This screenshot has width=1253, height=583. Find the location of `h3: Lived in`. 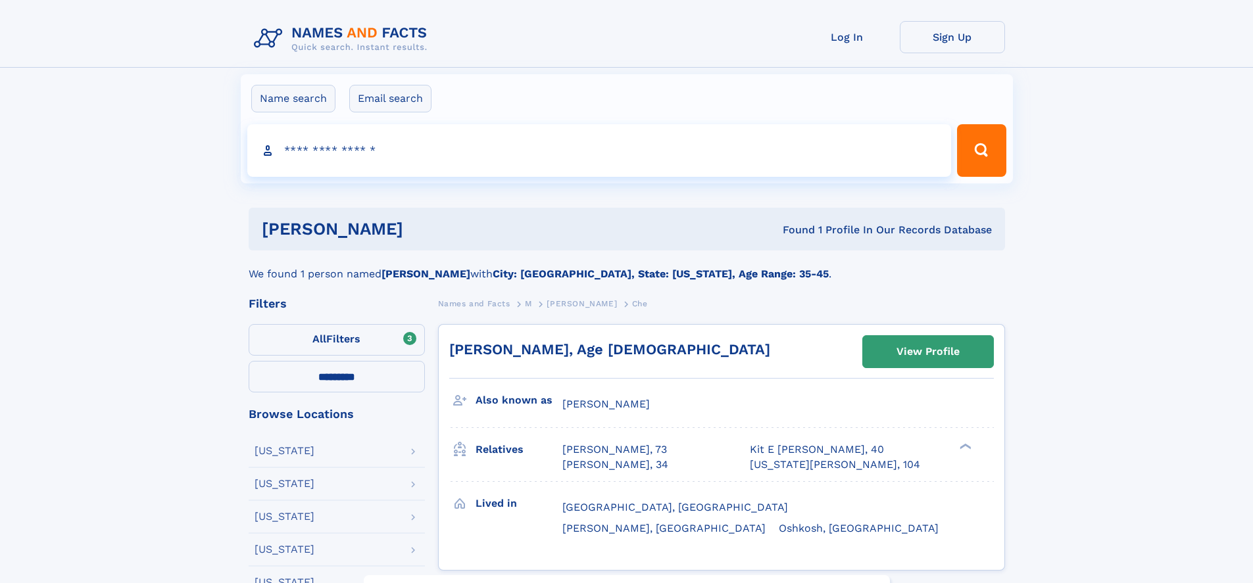

h3: Lived in is located at coordinates (519, 504).